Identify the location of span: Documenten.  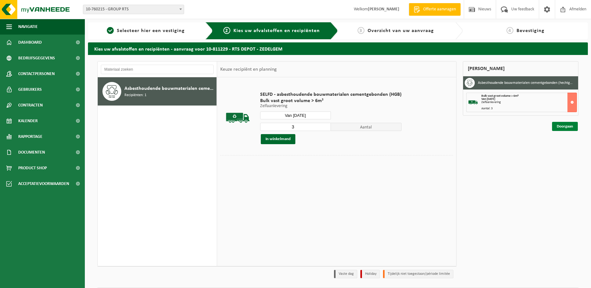
(31, 152).